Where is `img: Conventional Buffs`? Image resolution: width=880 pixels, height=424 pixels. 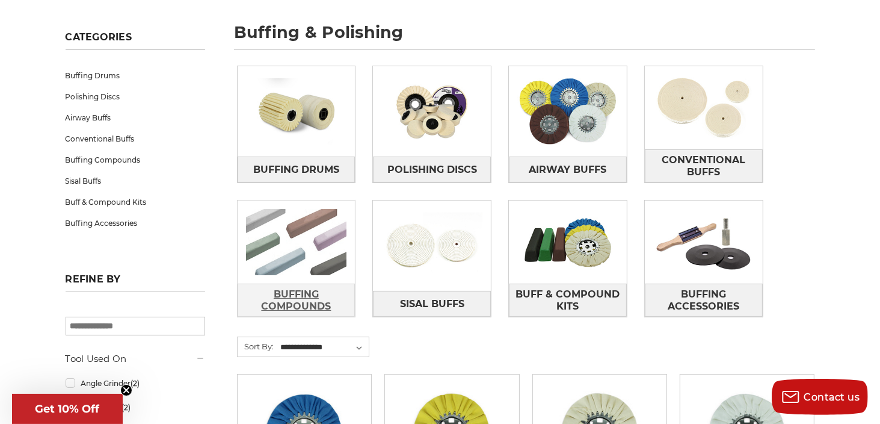 img: Conventional Buffs is located at coordinates (704, 108).